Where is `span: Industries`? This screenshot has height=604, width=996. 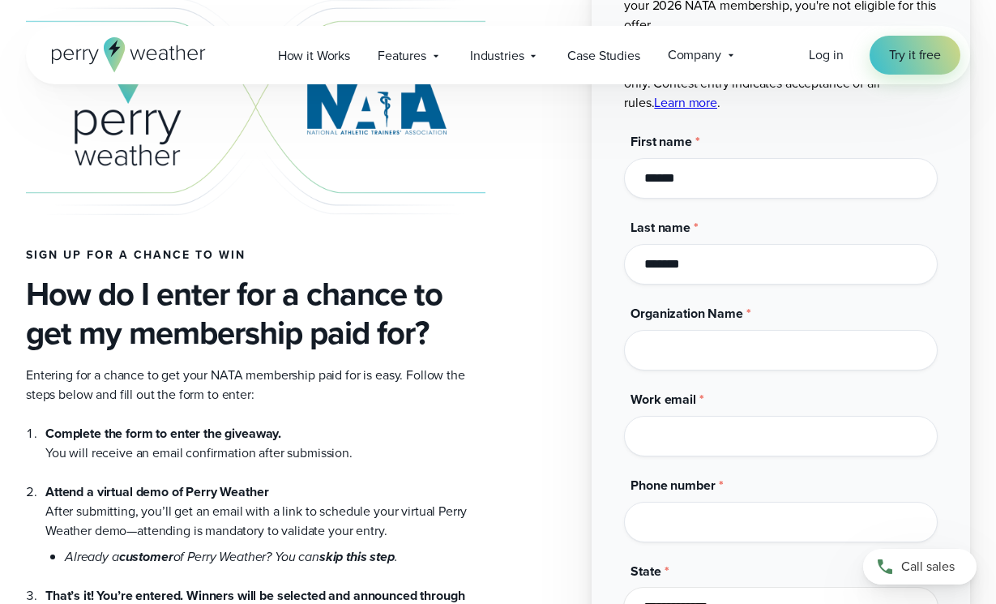 span: Industries is located at coordinates (497, 56).